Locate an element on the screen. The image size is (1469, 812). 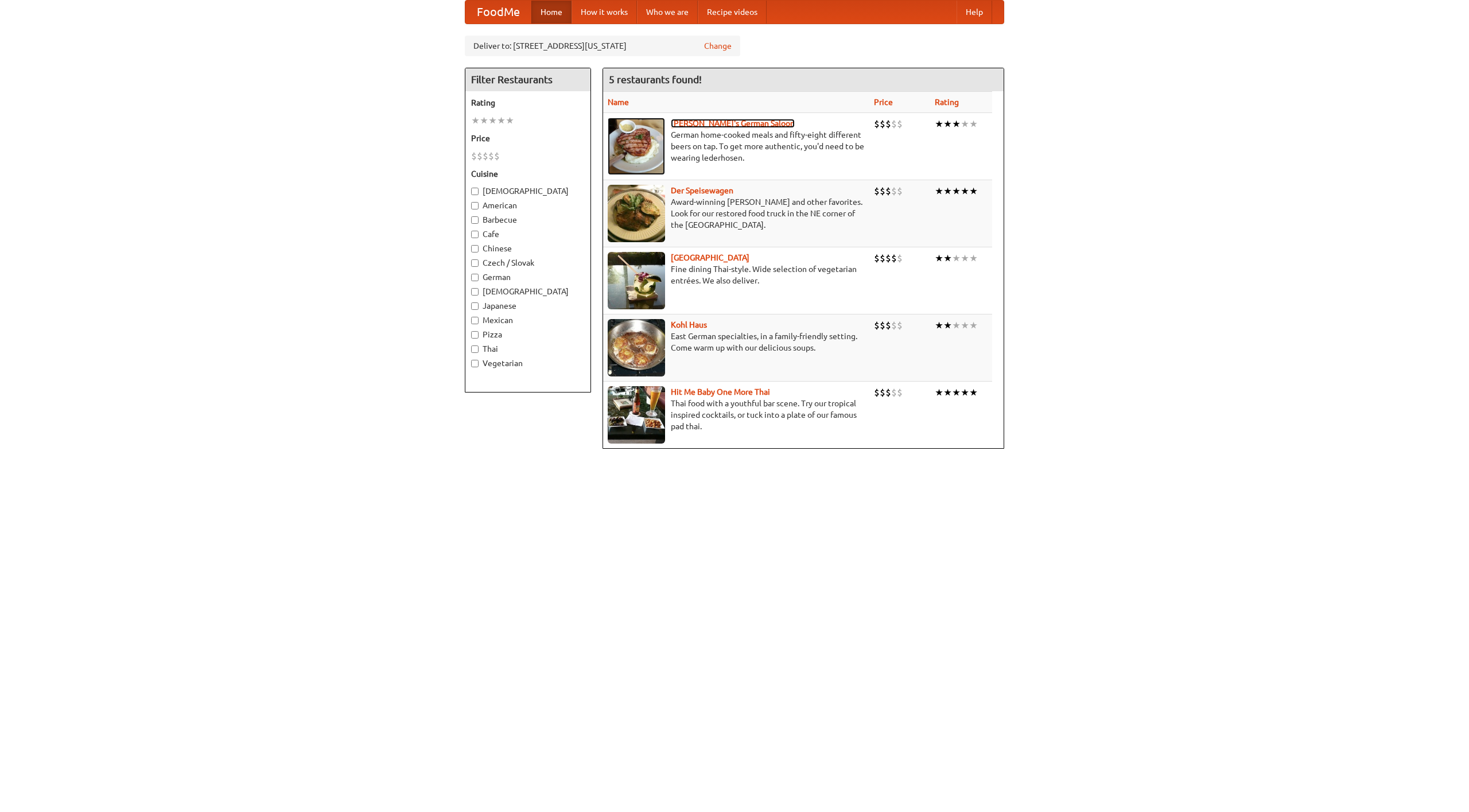
a: FoodMe is located at coordinates (498, 12).